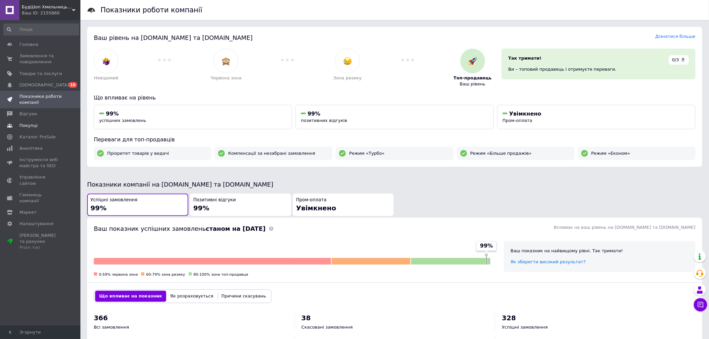  I want to click on span: Червона зона, so click(226, 78).